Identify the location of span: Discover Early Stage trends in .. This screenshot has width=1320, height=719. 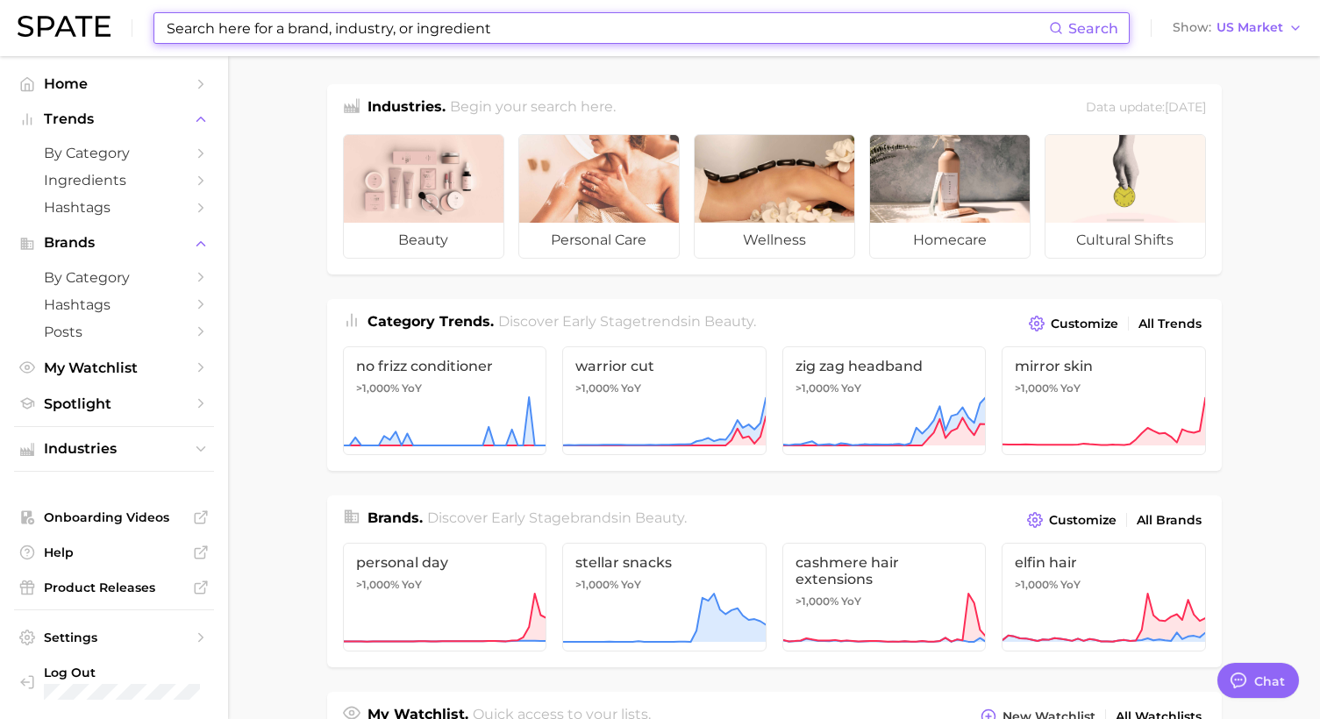
(627, 321).